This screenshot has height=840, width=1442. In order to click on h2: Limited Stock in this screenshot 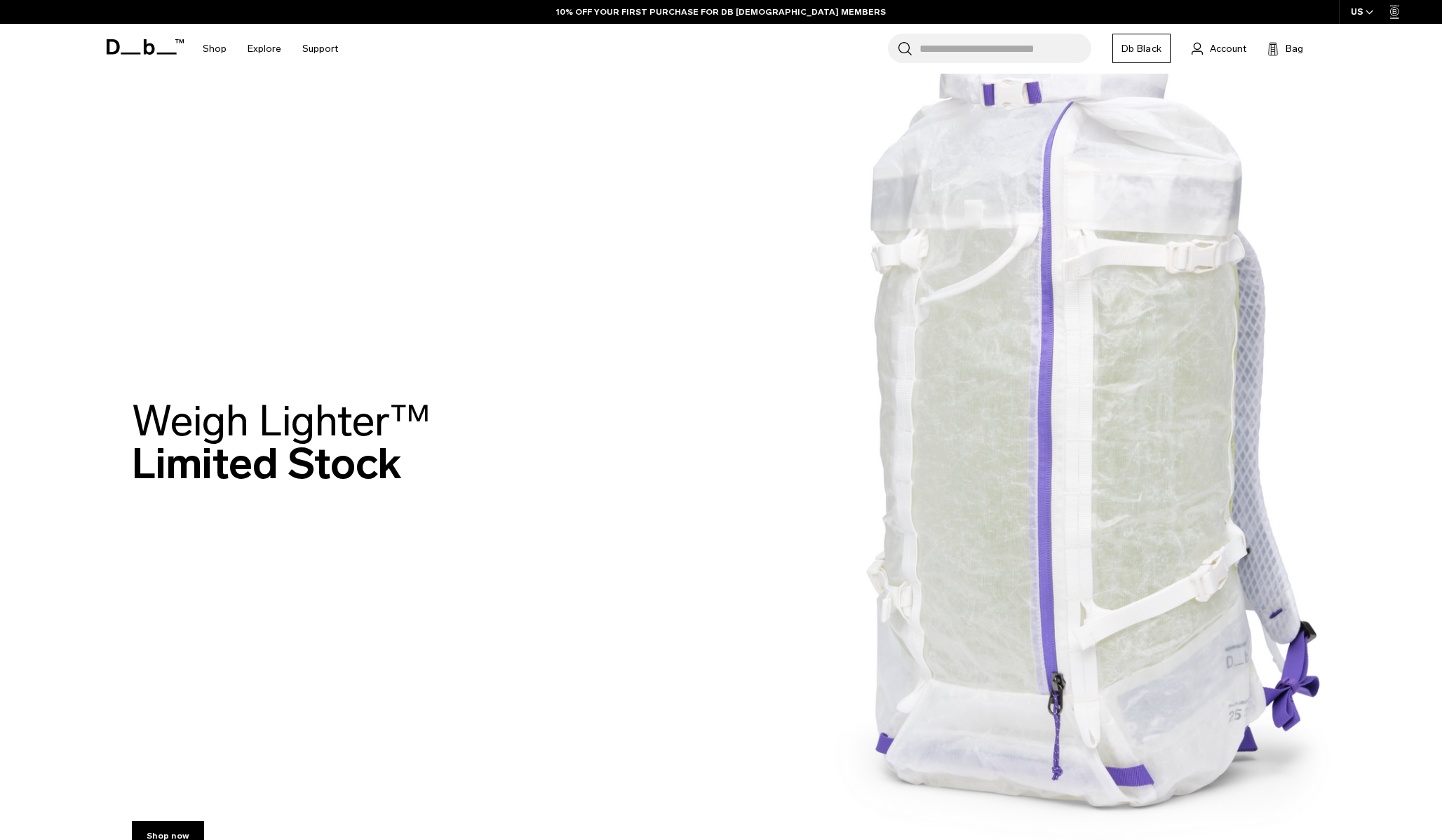, I will do `click(281, 442)`.